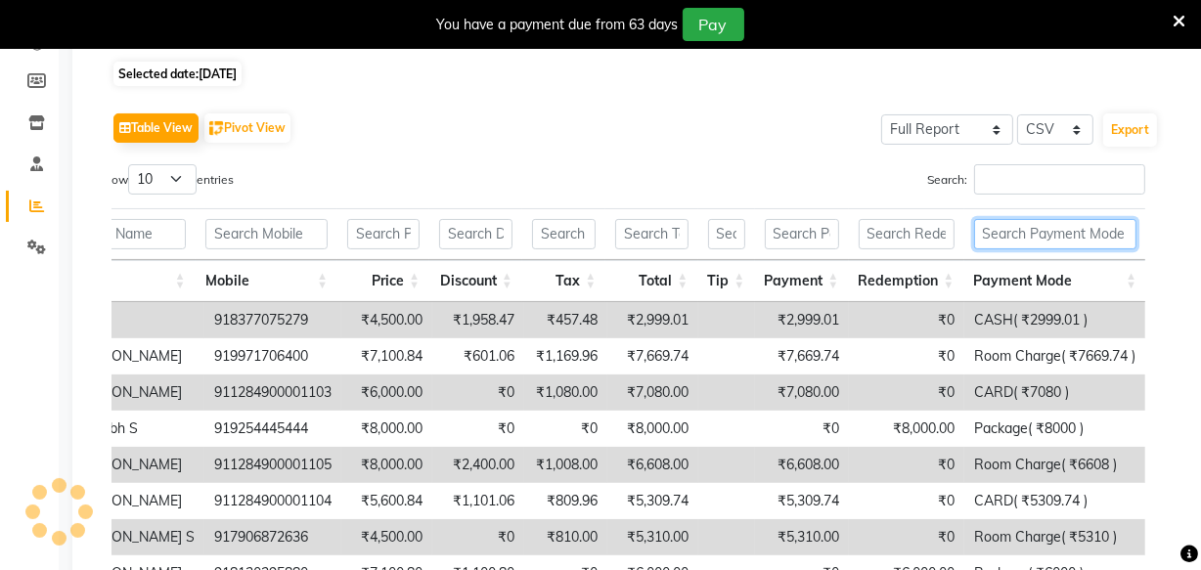 The height and width of the screenshot is (570, 1201). What do you see at coordinates (478, 465) in the screenshot?
I see `td: ₹2,400.00` at bounding box center [478, 465].